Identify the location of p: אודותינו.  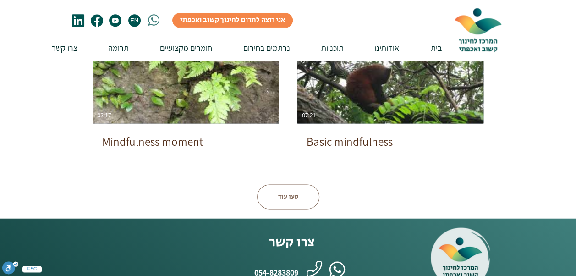
(387, 48).